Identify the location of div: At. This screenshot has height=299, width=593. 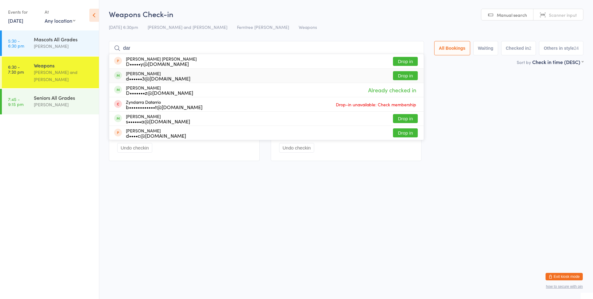
(60, 12).